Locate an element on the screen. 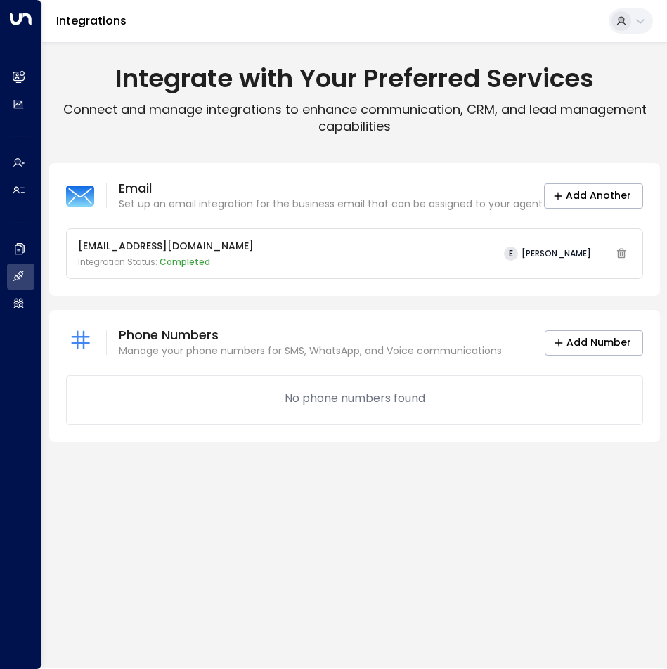 This screenshot has width=667, height=669. p: Set up an email integration for the business email that can be assigned to your agent is located at coordinates (330, 204).